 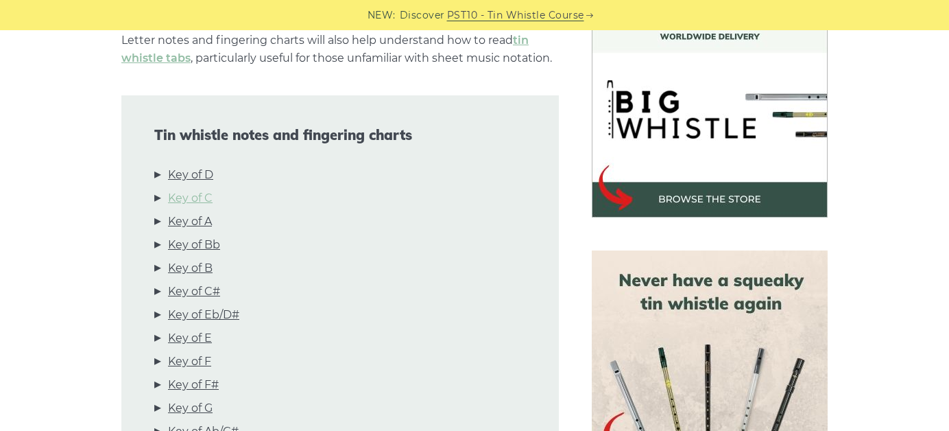 I want to click on a: Key of Eb/D#, so click(x=204, y=315).